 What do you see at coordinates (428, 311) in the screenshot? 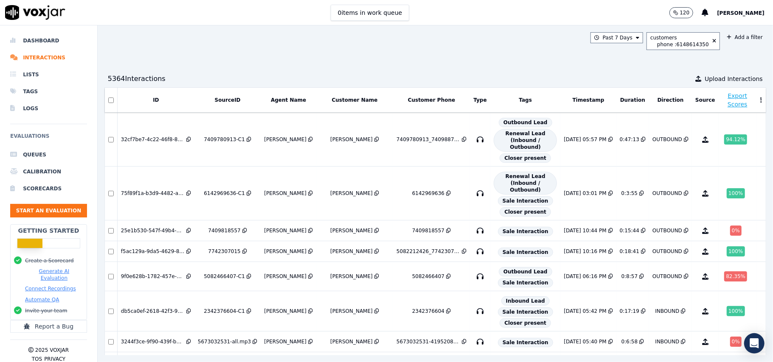
I see `div: 2342376604` at bounding box center [428, 311].